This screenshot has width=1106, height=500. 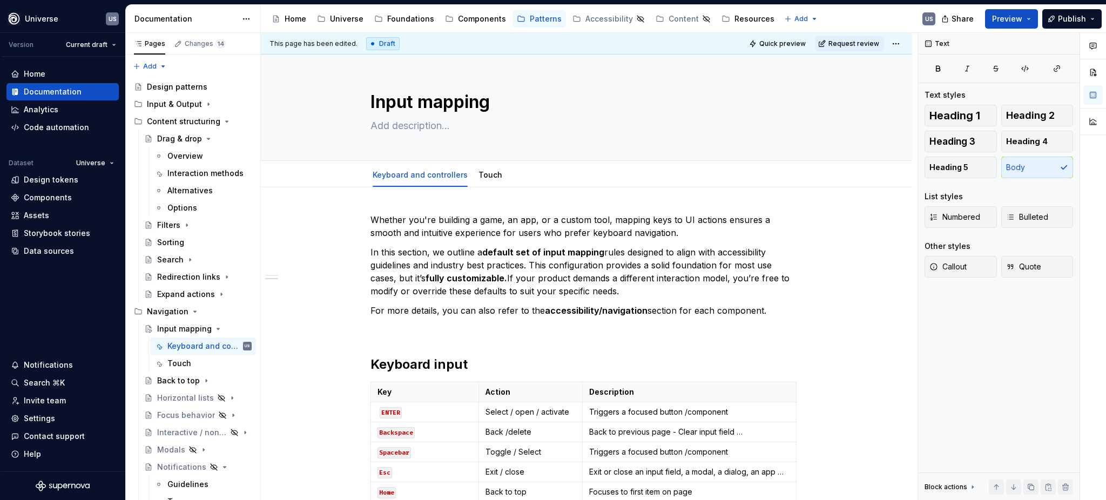 What do you see at coordinates (198, 329) in the screenshot?
I see `a: Input mapping` at bounding box center [198, 329].